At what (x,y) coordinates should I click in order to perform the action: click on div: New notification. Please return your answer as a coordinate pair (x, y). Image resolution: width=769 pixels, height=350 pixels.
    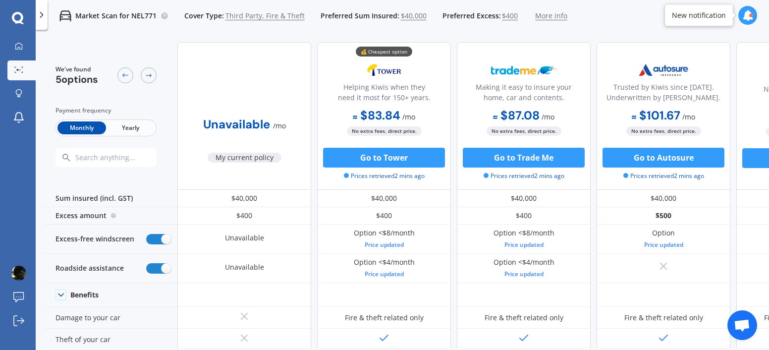
    Looking at the image, I should click on (699, 15).